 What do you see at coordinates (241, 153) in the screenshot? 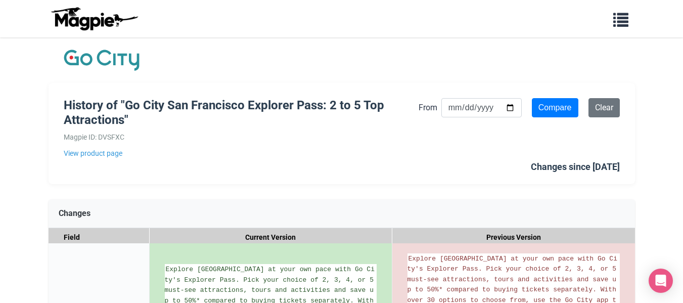
I see `a: View product page` at bounding box center [241, 153].